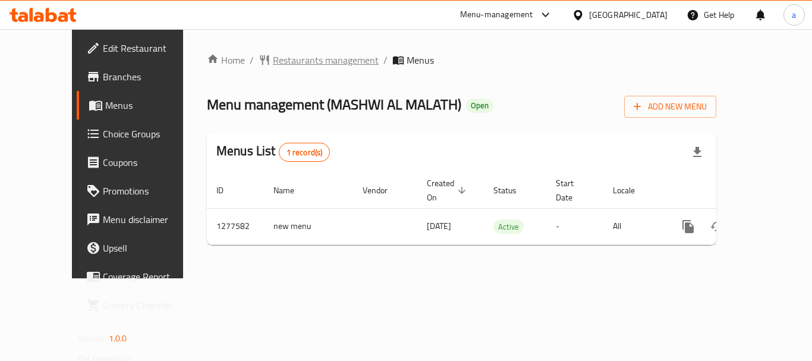 The width and height of the screenshot is (812, 361). Describe the element at coordinates (304, 152) in the screenshot. I see `div: Total records count` at that location.